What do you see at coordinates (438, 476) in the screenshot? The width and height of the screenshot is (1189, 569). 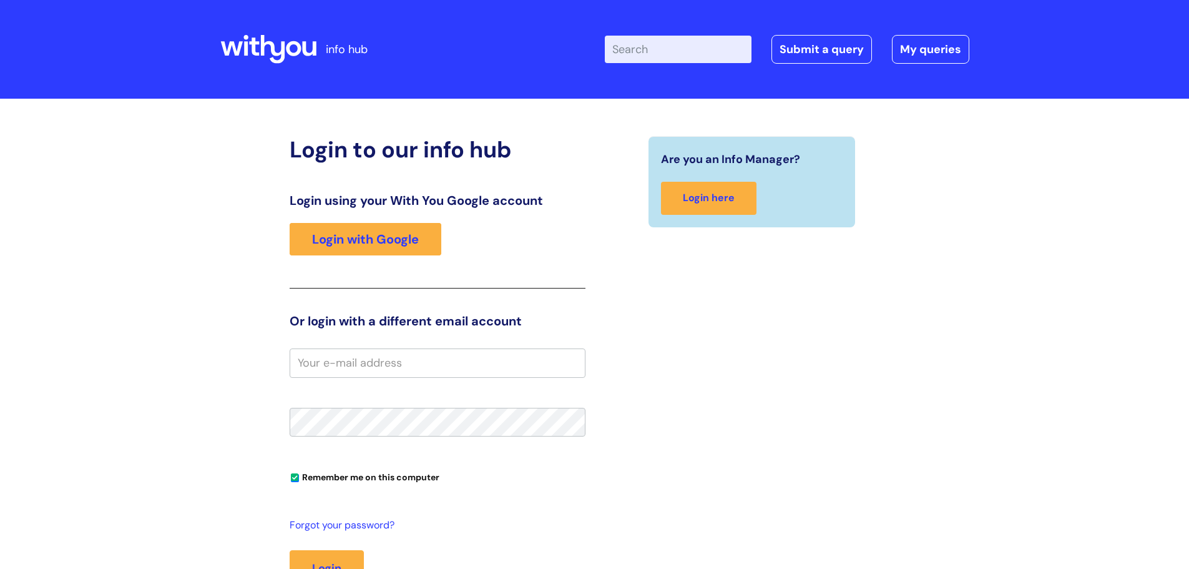 I see `div: You can uncheck this option if you're logging in from a shared device` at bounding box center [438, 476].